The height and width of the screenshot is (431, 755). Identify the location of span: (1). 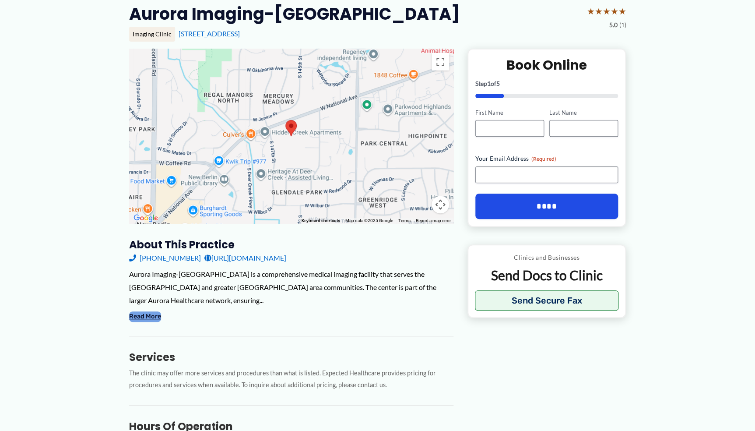
(623, 25).